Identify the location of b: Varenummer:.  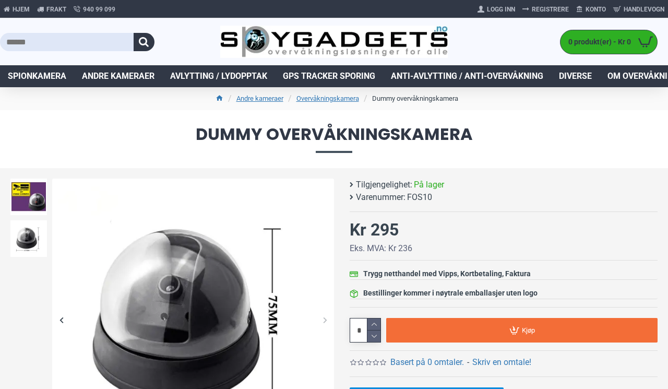
(380, 197).